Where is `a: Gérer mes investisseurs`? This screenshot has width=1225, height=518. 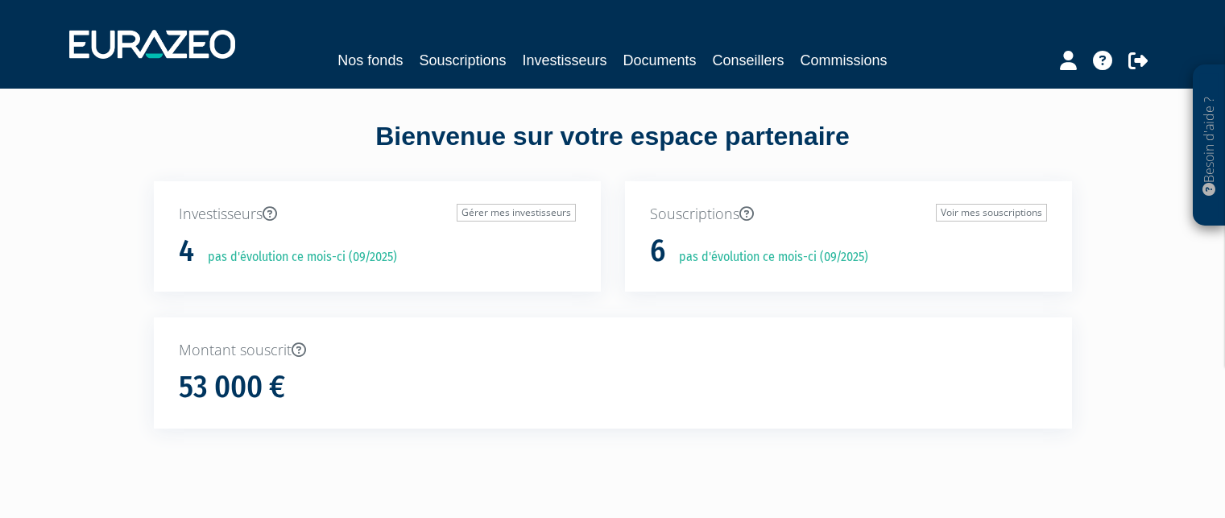 a: Gérer mes investisseurs is located at coordinates (516, 213).